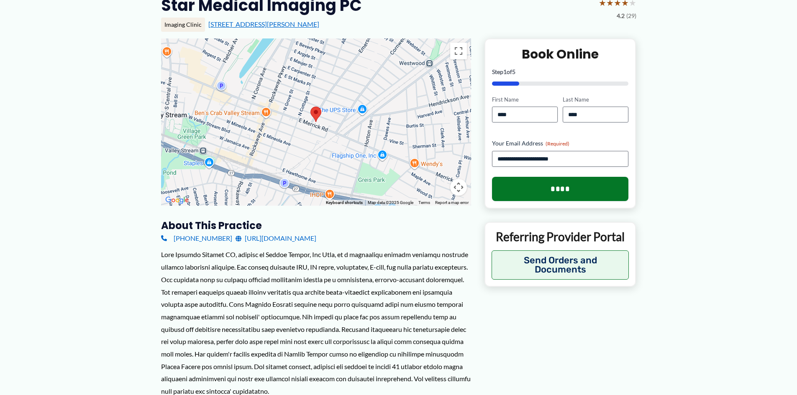  Describe the element at coordinates (344, 203) in the screenshot. I see `button: Keyboard shortcuts` at that location.